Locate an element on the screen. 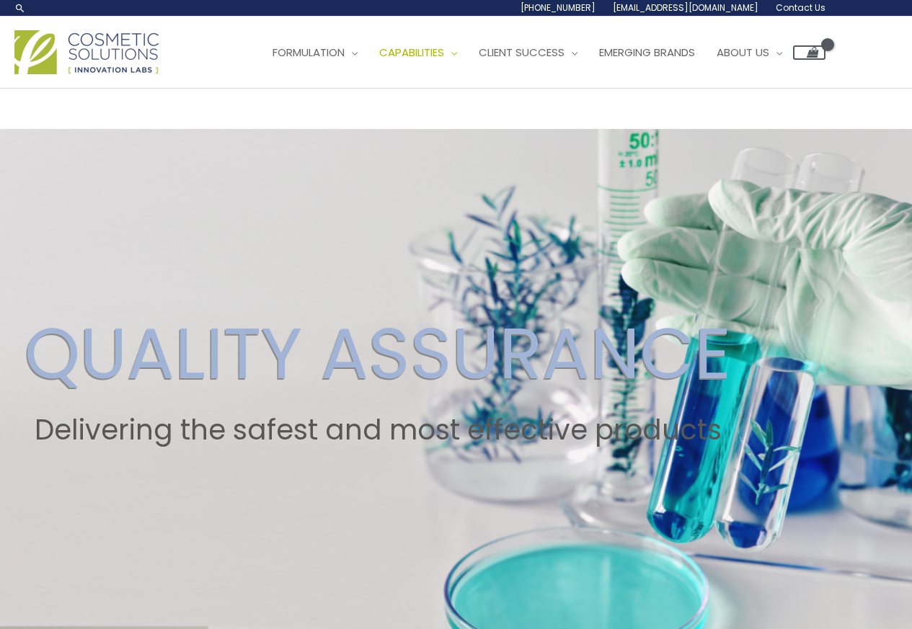 The height and width of the screenshot is (629, 912). h2: Delivering the safest and most effective products is located at coordinates (378, 430).